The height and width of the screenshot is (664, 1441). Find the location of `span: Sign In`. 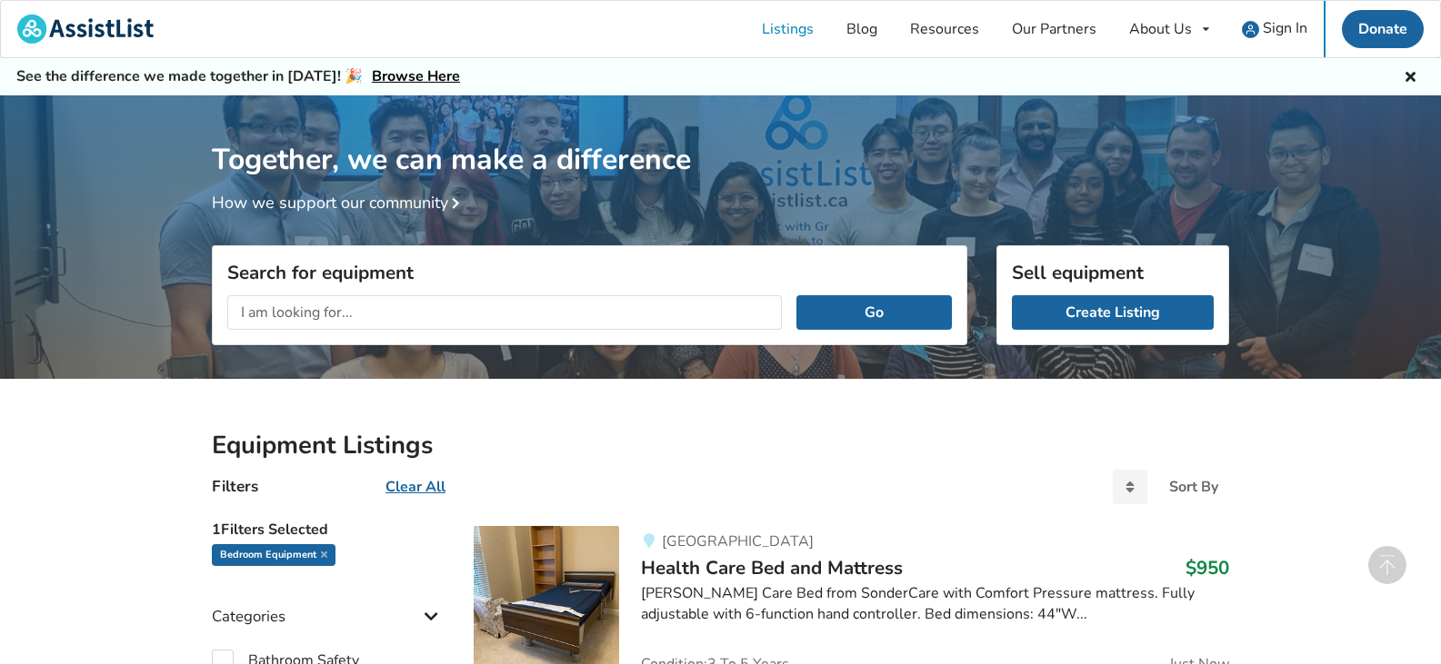

span: Sign In is located at coordinates (1284, 28).